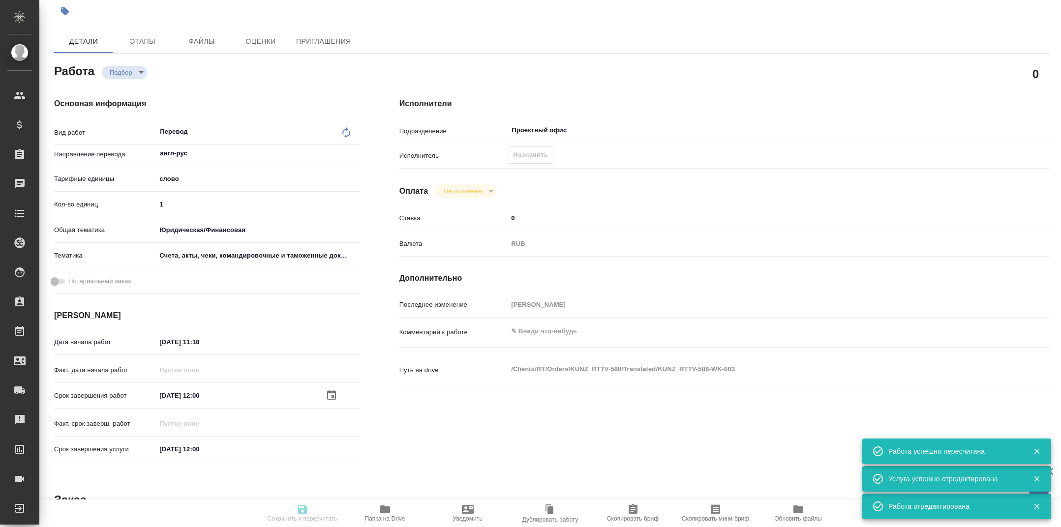 Image resolution: width=1061 pixels, height=527 pixels. I want to click on p: Общая тематика, so click(105, 230).